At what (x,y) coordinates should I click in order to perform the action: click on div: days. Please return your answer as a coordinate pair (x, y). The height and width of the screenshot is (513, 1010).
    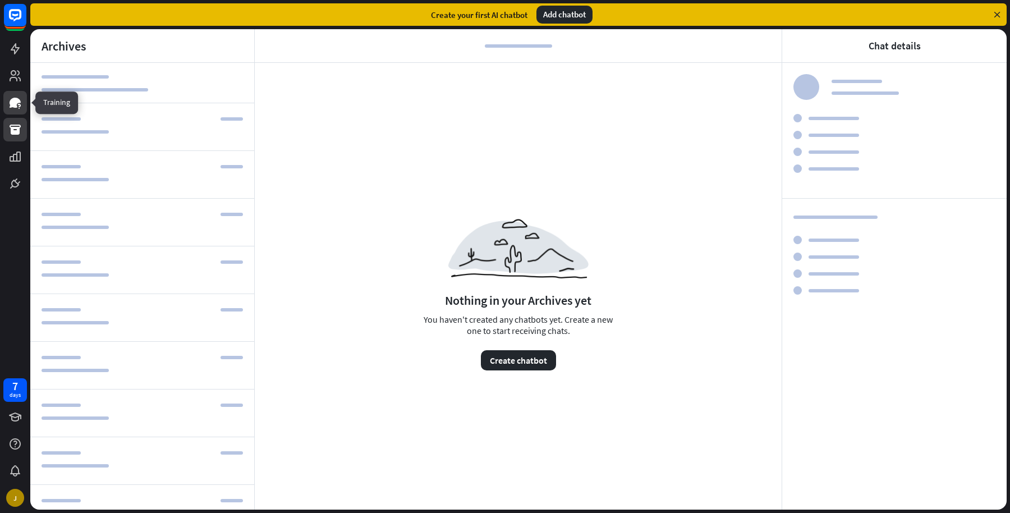
    Looking at the image, I should click on (15, 395).